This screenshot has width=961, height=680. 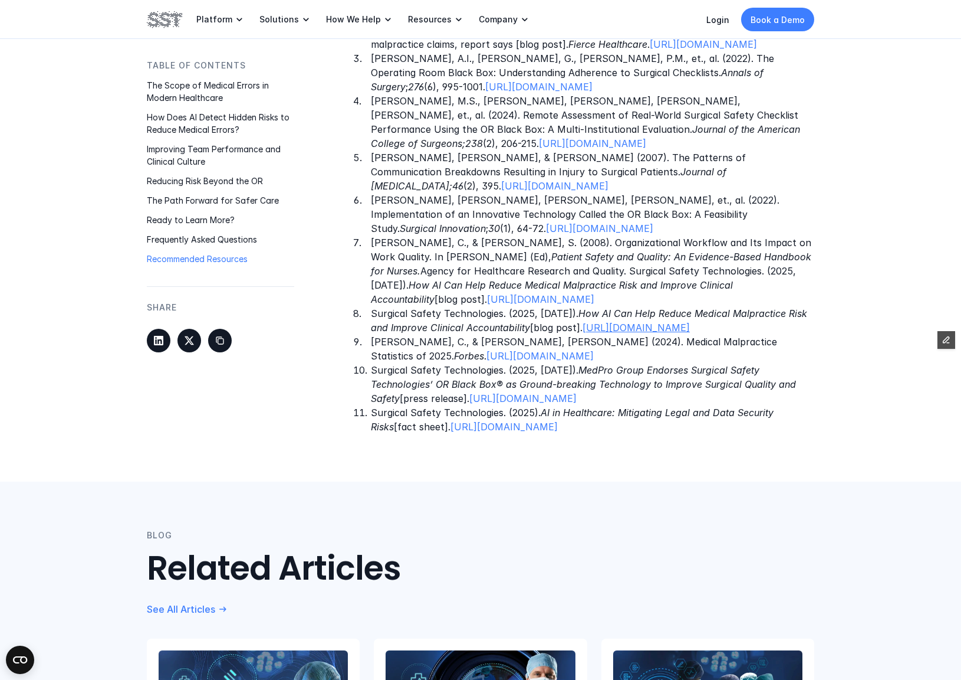 I want to click on p: How We Help, so click(x=353, y=19).